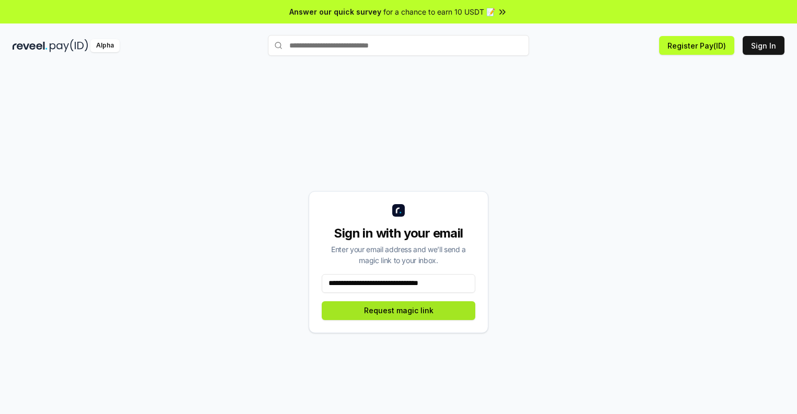  Describe the element at coordinates (399, 255) in the screenshot. I see `div: Enter your email address and we’ll send a magic link to your inbox.` at that location.